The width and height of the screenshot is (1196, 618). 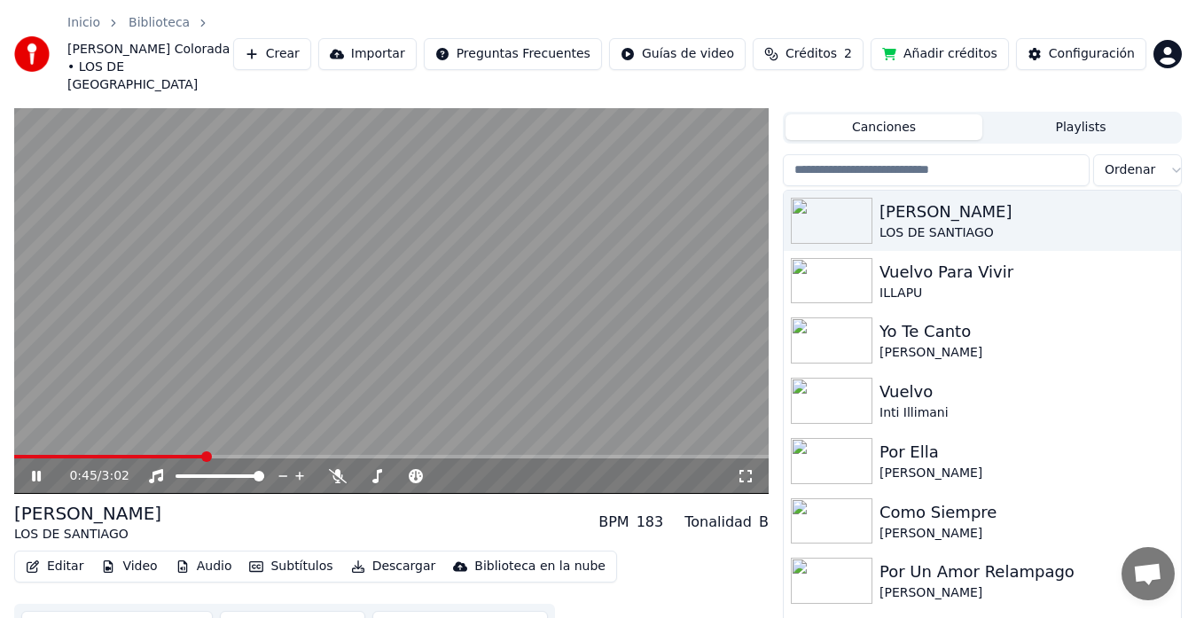 What do you see at coordinates (1080, 127) in the screenshot?
I see `button: Playlists` at bounding box center [1080, 127].